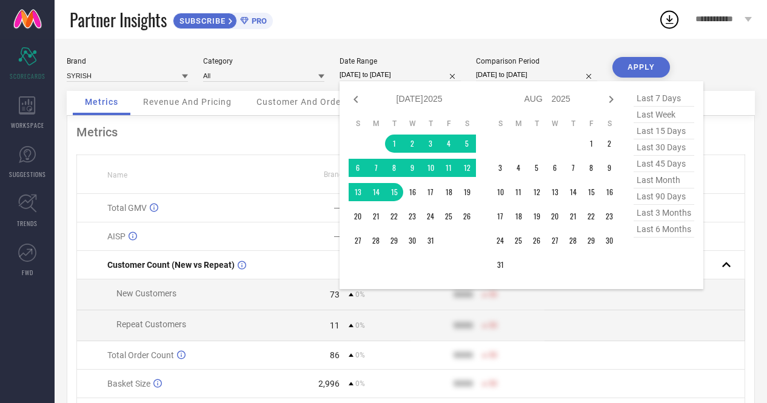 The image size is (767, 403). Describe the element at coordinates (610, 144) in the screenshot. I see `td: Sat Aug 02 2025` at that location.